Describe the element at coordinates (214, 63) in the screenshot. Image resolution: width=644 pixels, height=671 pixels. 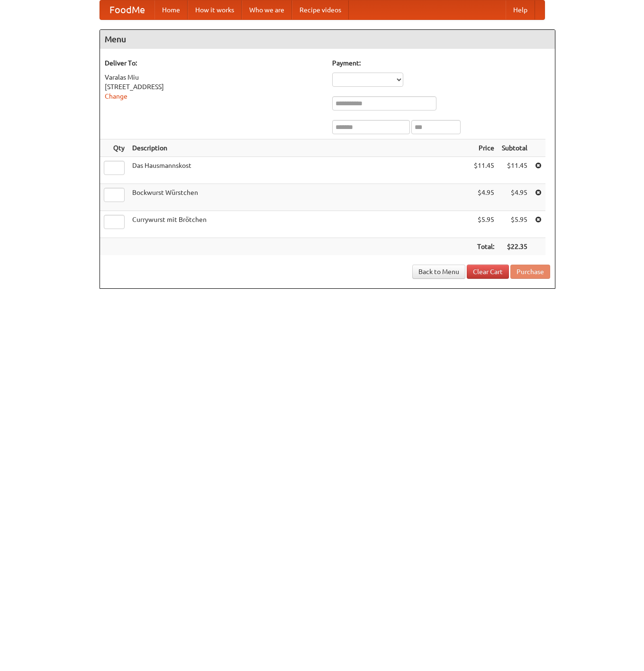
I see `h5: Deliver To:` at that location.